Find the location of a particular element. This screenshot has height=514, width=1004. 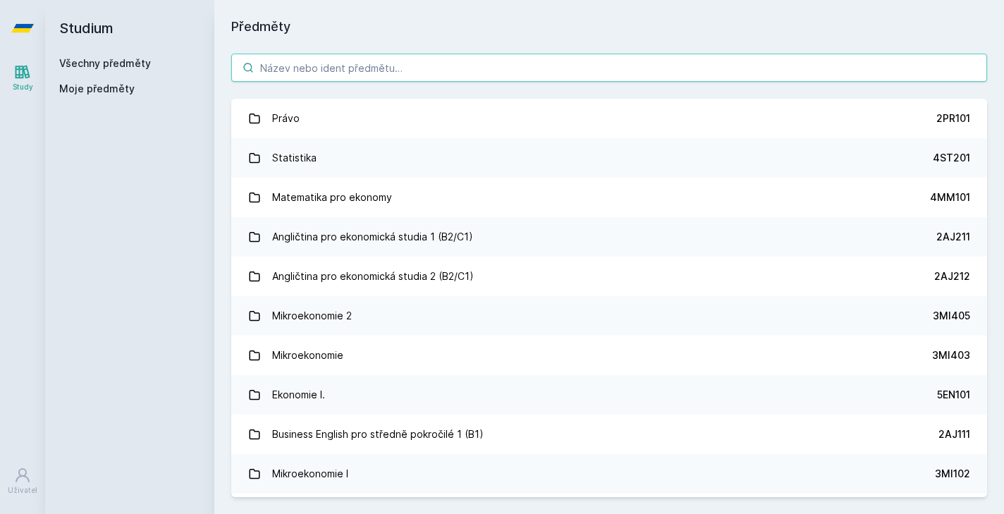

a: Statistika 4ST201 is located at coordinates (609, 158).